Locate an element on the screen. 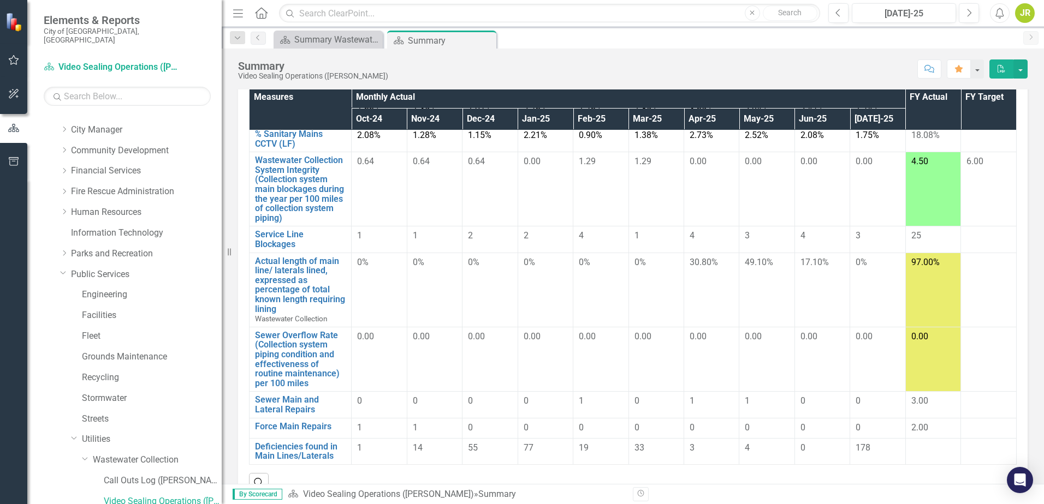  div: Summary is located at coordinates (497, 494).